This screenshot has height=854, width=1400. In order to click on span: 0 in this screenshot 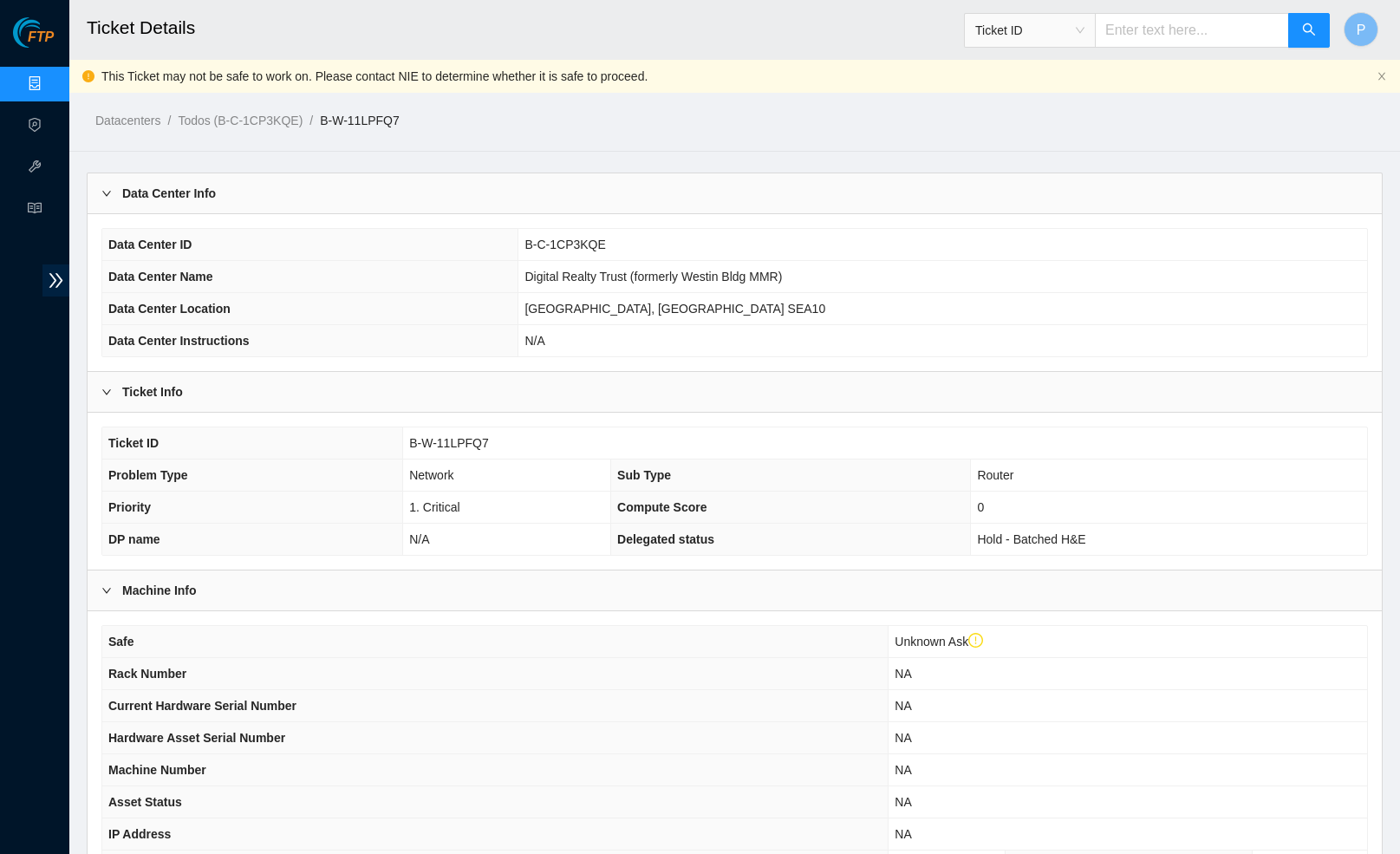, I will do `click(980, 508)`.